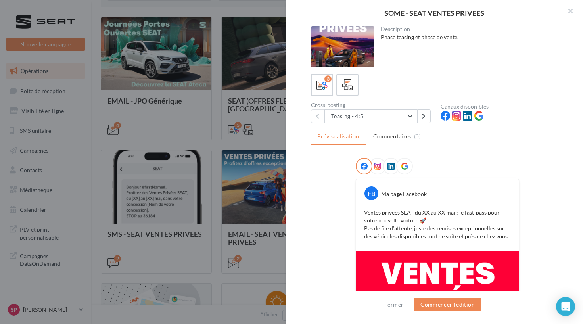  Describe the element at coordinates (417, 136) in the screenshot. I see `span: (0)` at that location.